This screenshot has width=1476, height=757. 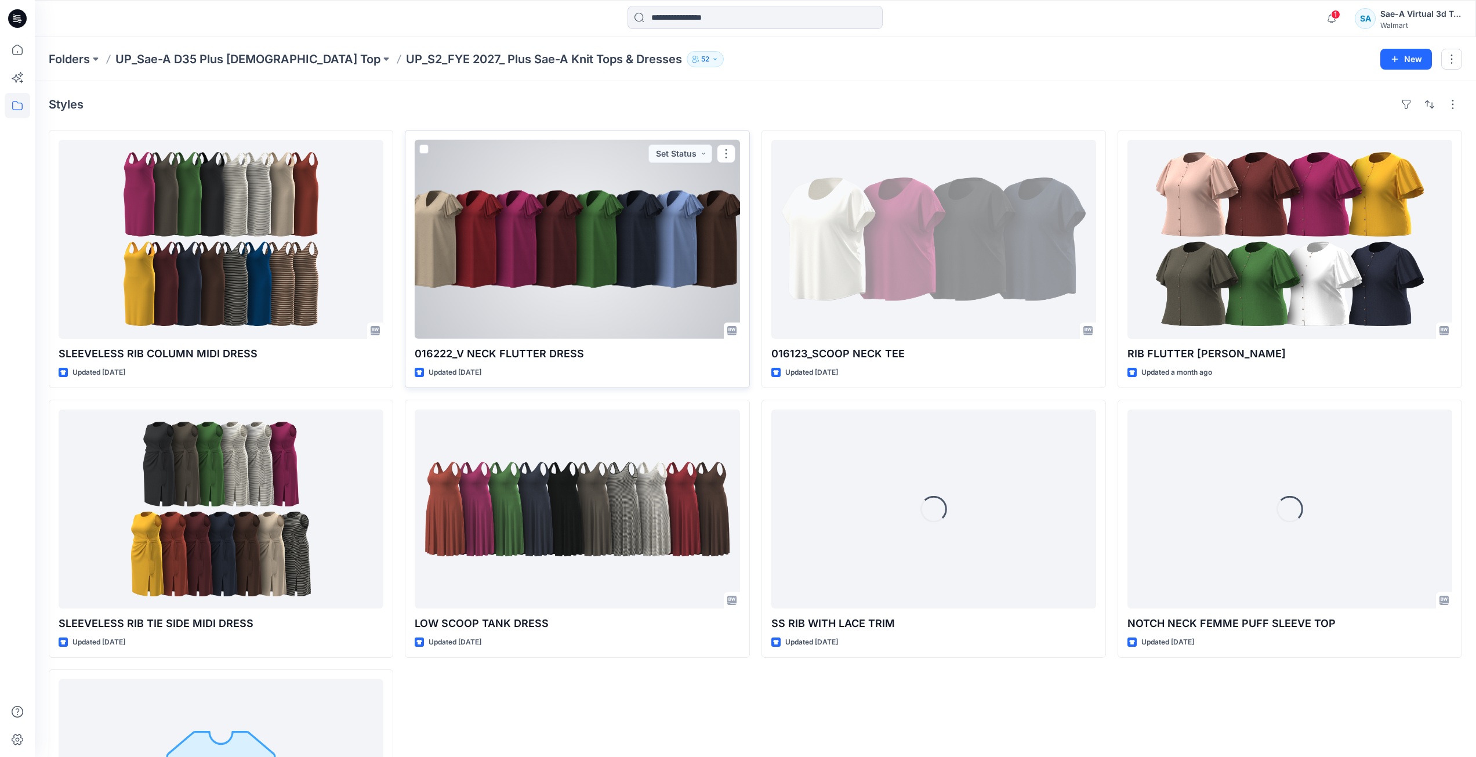 I want to click on p: UP_S2_FYE 2027_ Plus Sae-A Knit Tops & Dresses, so click(x=544, y=59).